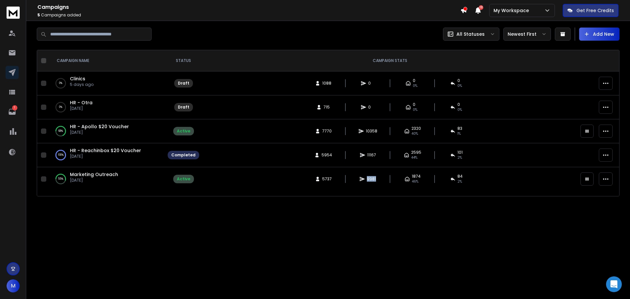  I want to click on td: 0%Clinics5 days ago, so click(106, 83).